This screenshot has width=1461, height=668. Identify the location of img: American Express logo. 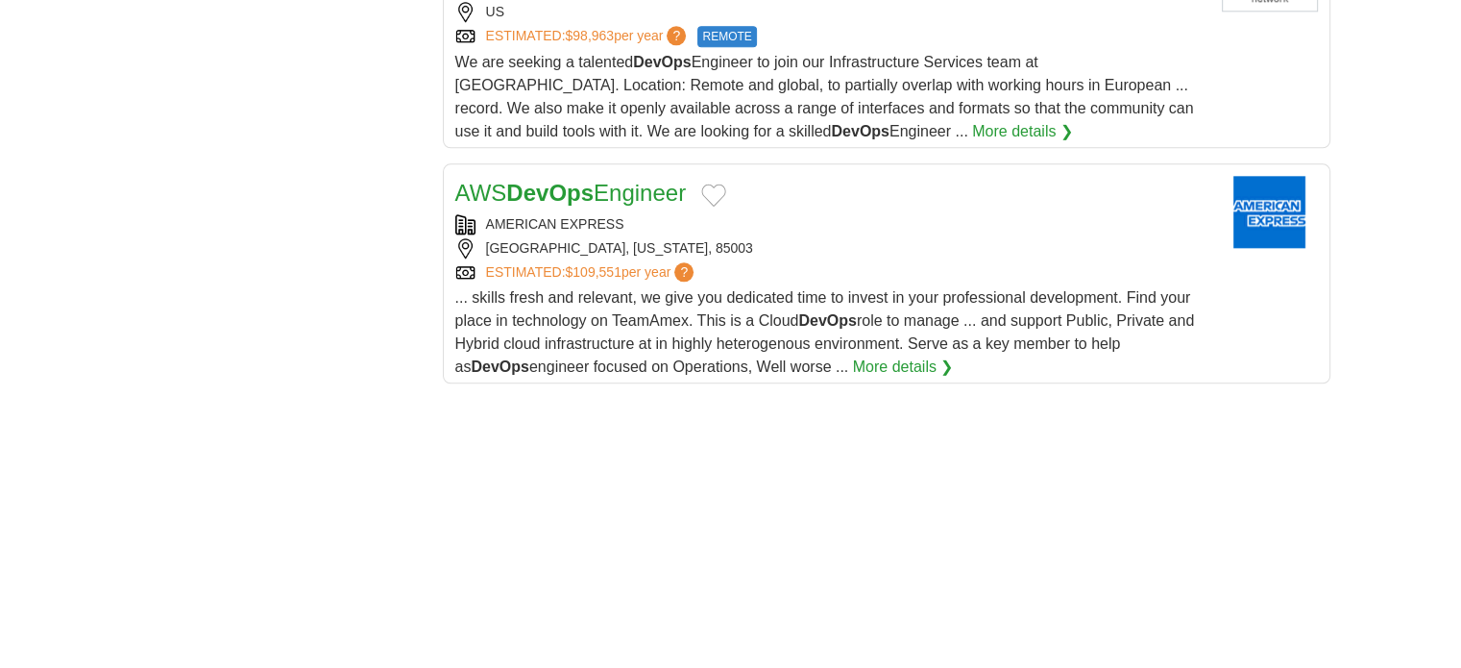
(1270, 211).